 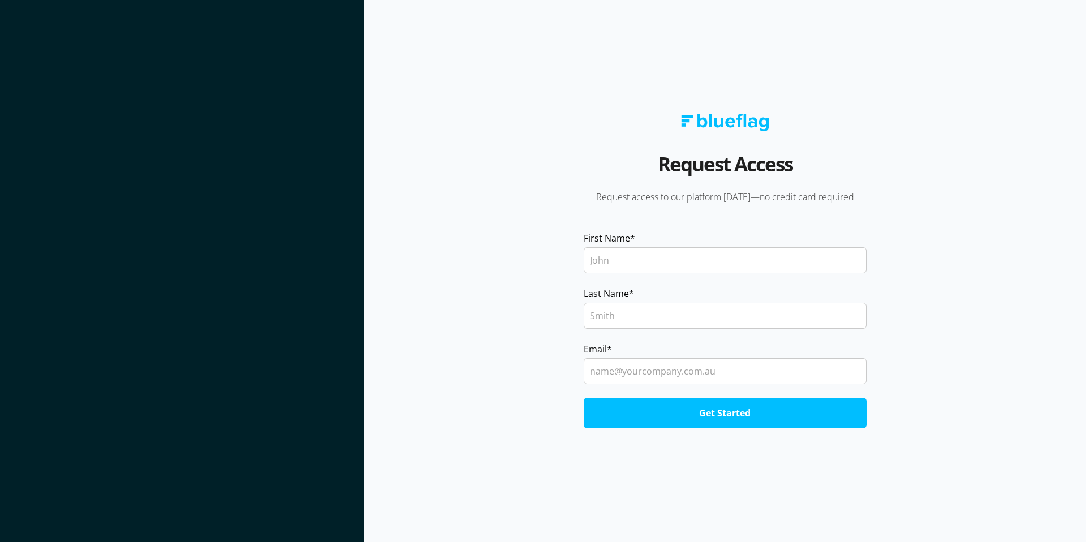 I want to click on input: Smith, so click(x=725, y=316).